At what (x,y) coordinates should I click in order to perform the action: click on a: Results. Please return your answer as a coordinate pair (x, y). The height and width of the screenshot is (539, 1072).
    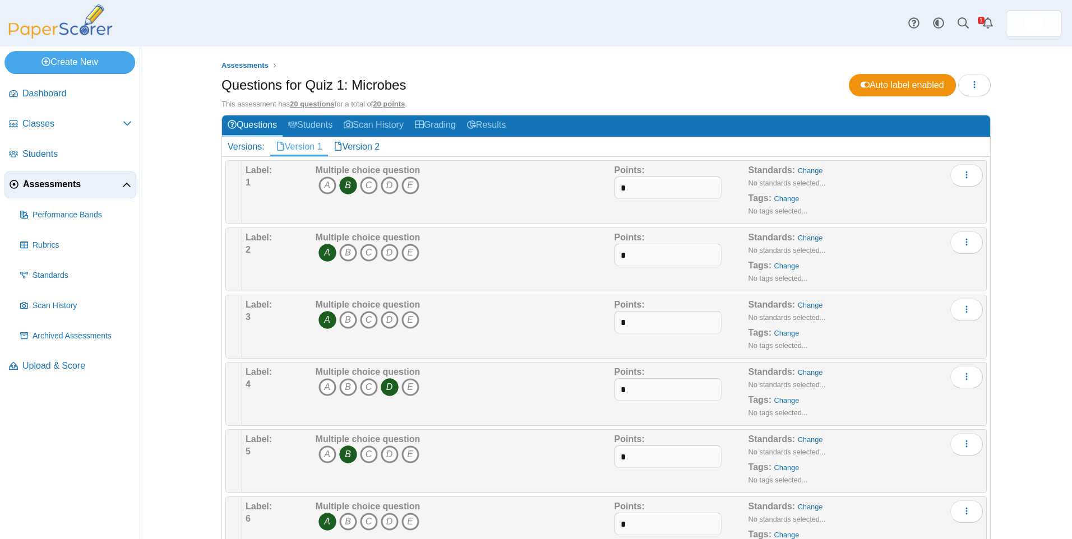
    Looking at the image, I should click on (486, 126).